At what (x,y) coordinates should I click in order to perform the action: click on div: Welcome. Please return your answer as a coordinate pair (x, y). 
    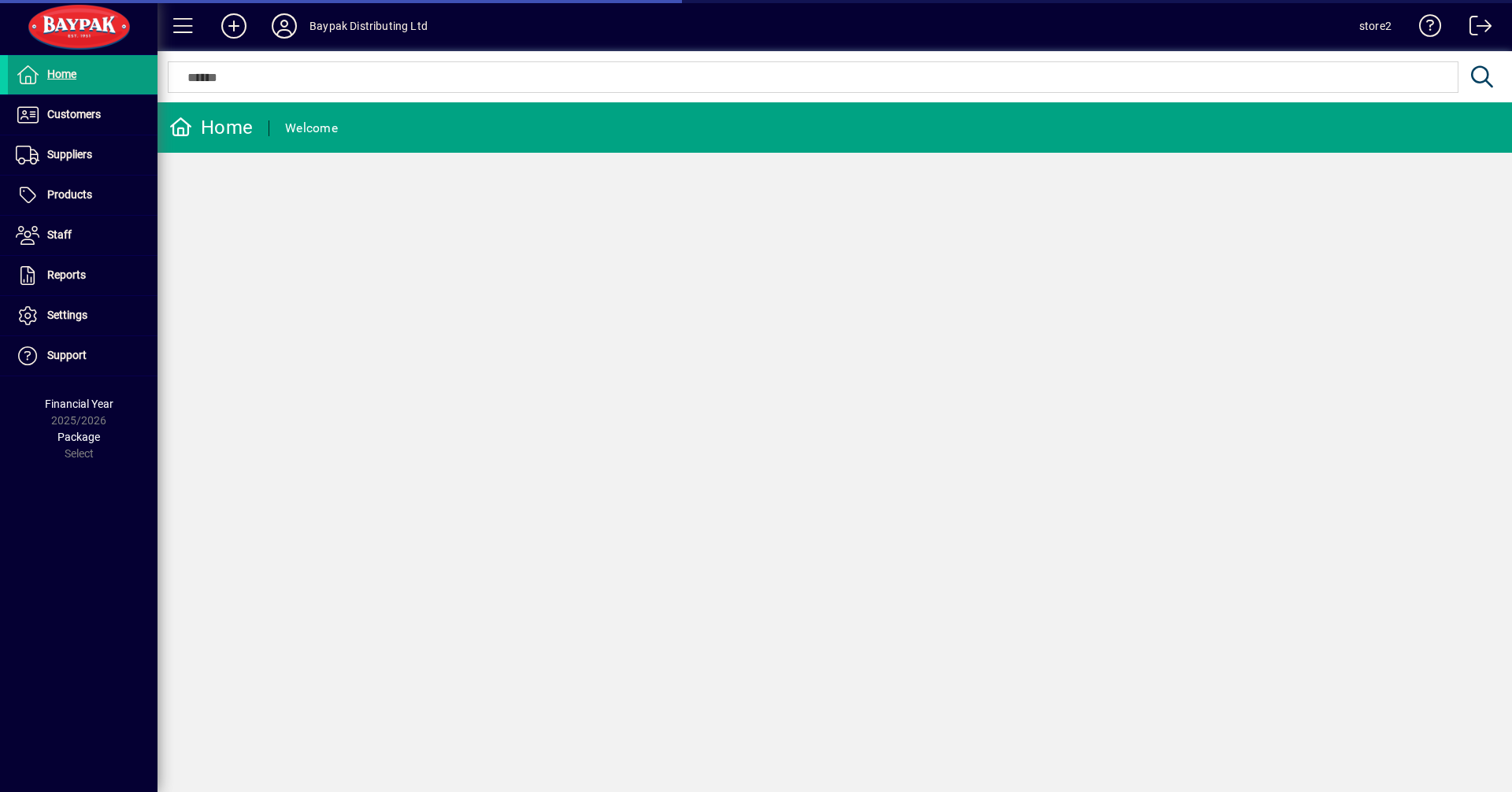
    Looking at the image, I should click on (311, 128).